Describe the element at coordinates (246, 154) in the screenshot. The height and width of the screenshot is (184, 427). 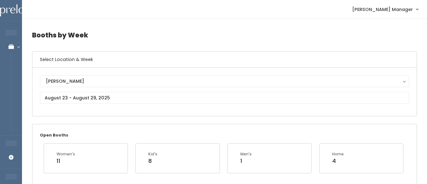
I see `div: Men's` at that location.